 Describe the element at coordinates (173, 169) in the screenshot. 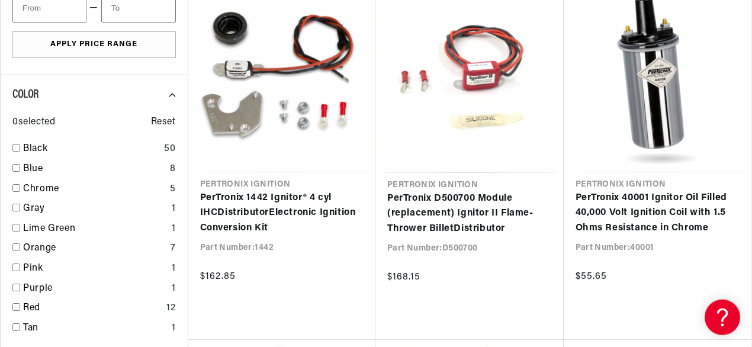

I see `div: 8` at that location.